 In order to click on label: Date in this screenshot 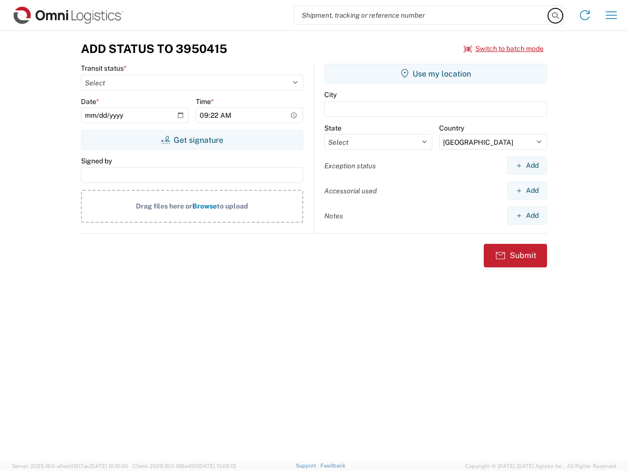, I will do `click(90, 102)`.